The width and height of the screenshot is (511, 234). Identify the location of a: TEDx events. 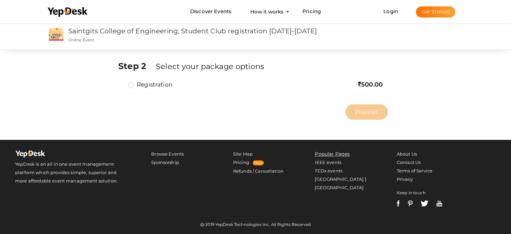
(329, 170).